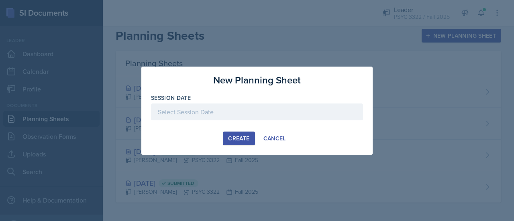 The width and height of the screenshot is (514, 221). I want to click on div: Create, so click(239, 139).